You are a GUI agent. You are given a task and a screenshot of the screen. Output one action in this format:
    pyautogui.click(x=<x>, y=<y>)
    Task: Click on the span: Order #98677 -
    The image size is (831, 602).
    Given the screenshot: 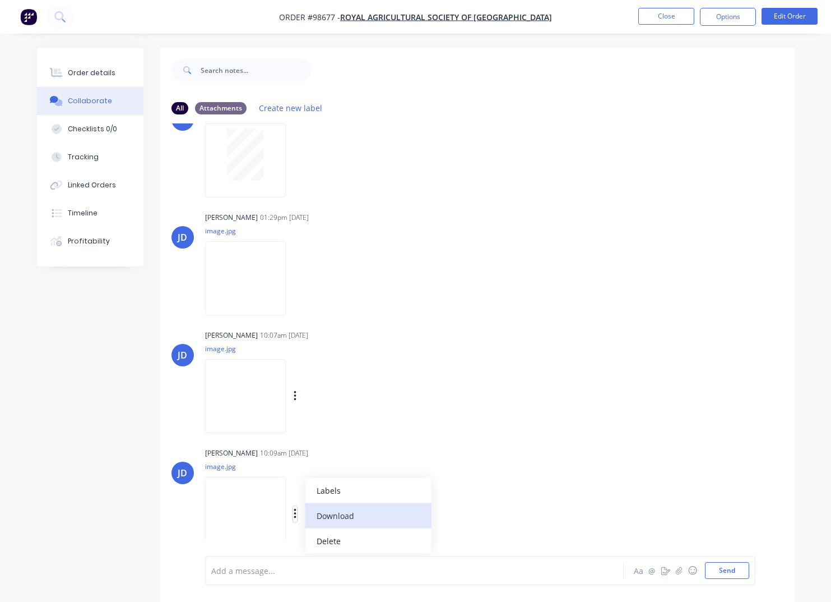 What is the action you would take?
    pyautogui.click(x=309, y=17)
    